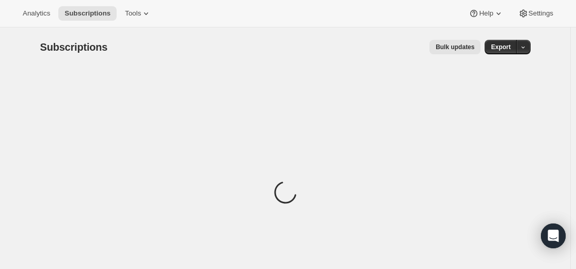 The height and width of the screenshot is (269, 576). I want to click on span: Analytics, so click(36, 13).